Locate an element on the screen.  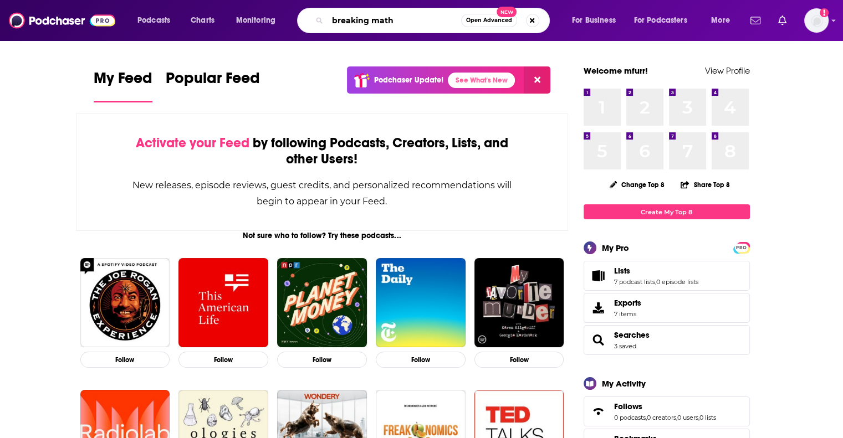
p: Podchaser Update! is located at coordinates (408, 80).